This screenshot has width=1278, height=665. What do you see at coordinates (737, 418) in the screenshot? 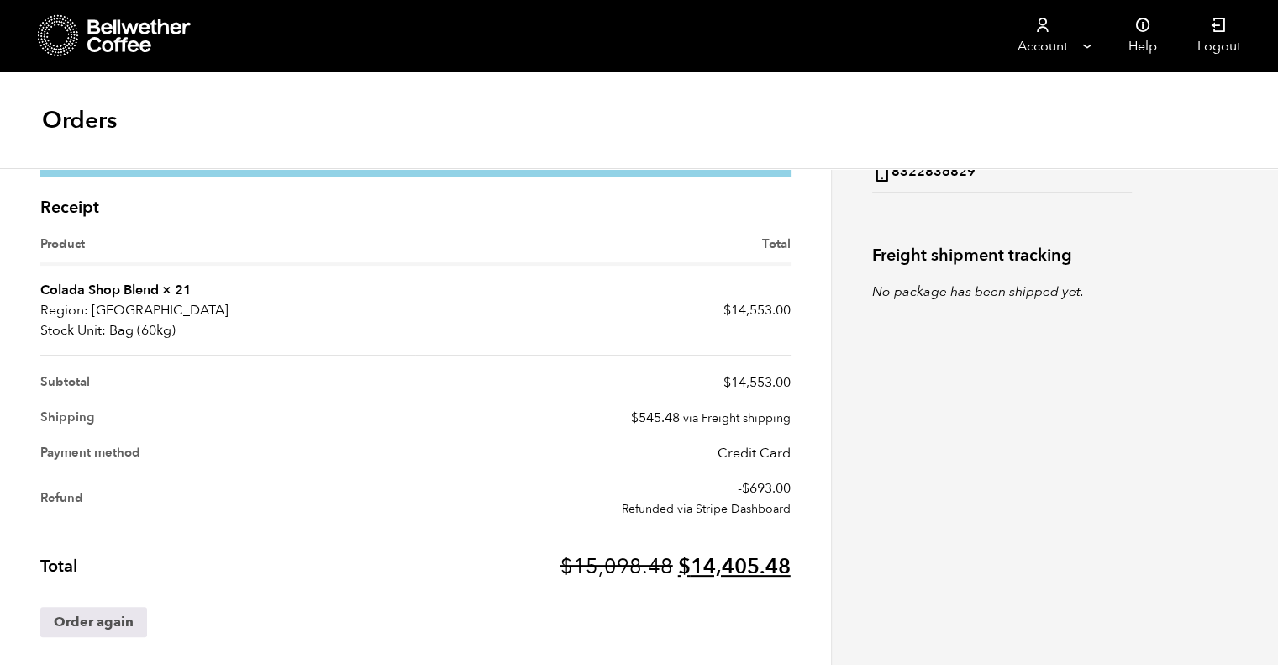
I see `small: via Freight shipping` at bounding box center [737, 418].